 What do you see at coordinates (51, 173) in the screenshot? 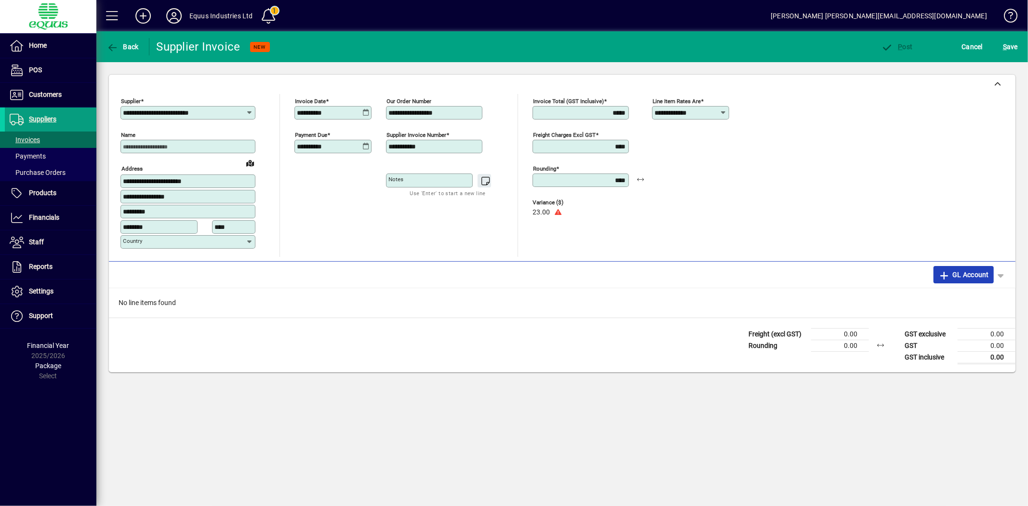
I see `a: Purchase Orders` at bounding box center [51, 173].